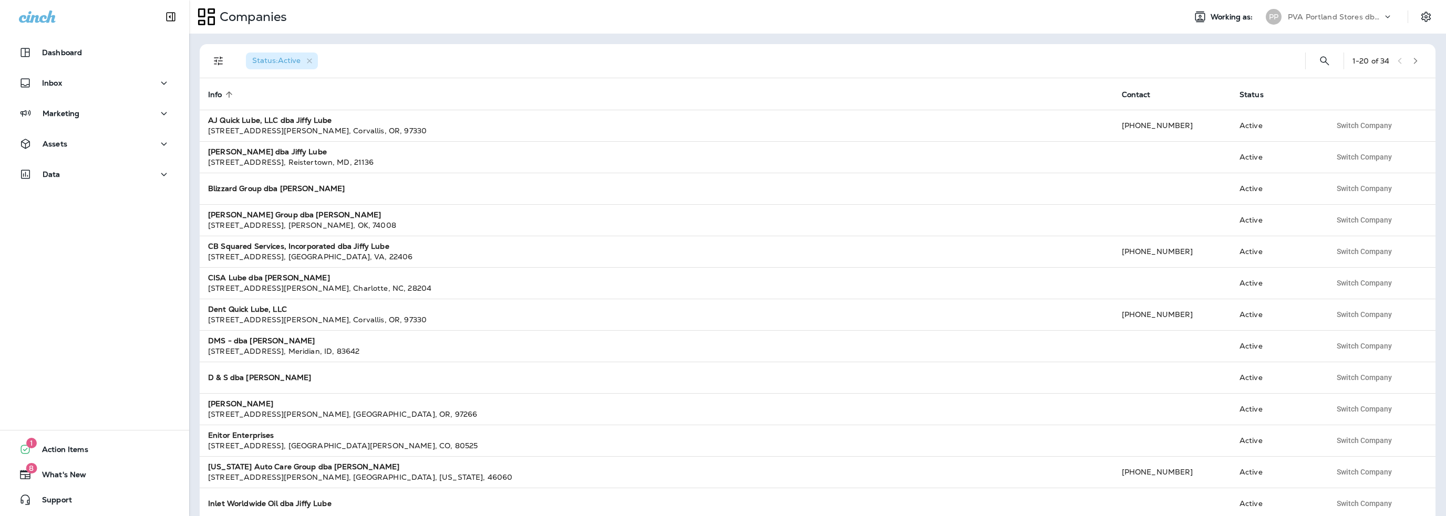  I want to click on button: Filters, so click(219, 61).